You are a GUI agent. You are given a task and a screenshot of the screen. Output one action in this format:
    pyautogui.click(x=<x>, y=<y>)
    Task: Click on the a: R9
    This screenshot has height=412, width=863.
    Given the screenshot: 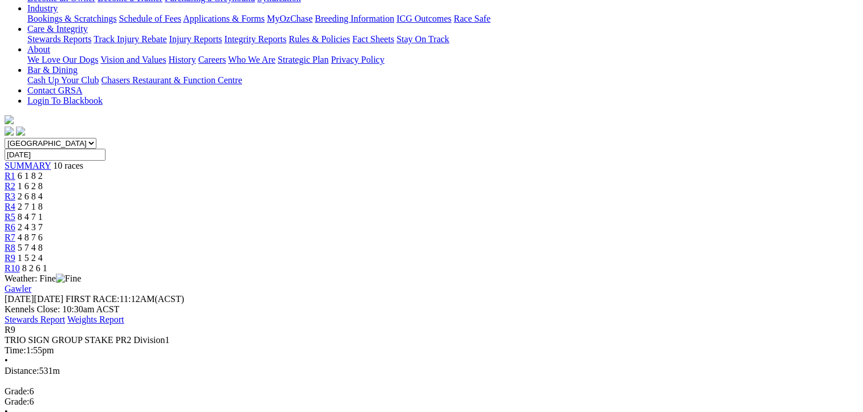 What is the action you would take?
    pyautogui.click(x=10, y=258)
    